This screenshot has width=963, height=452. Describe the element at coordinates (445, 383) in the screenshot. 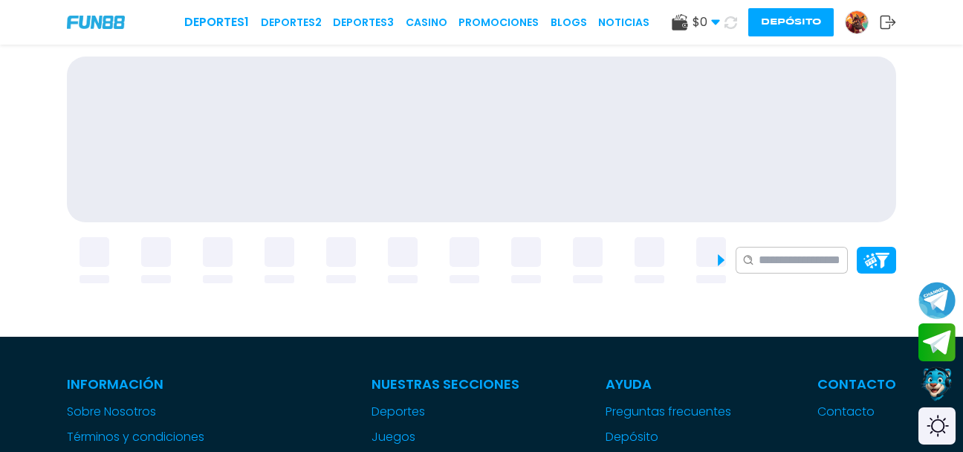

I see `p: Nuestras Secciones` at that location.